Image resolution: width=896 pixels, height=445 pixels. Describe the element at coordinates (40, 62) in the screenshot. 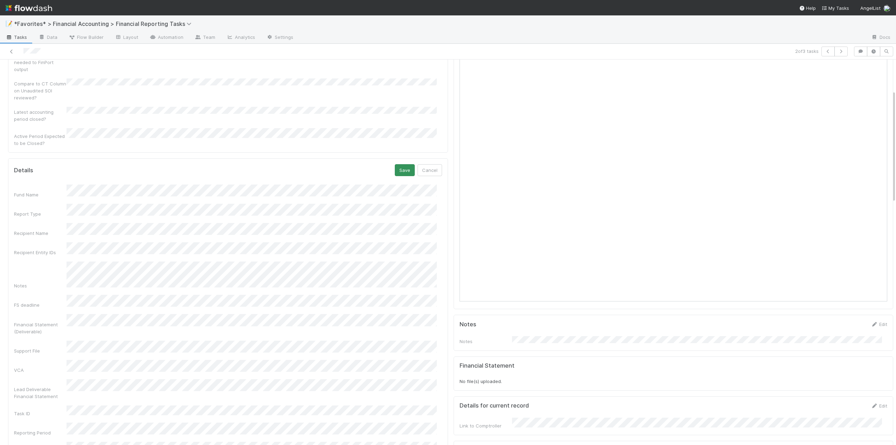

I see `div: Manual changes needed to FinPort output` at that location.